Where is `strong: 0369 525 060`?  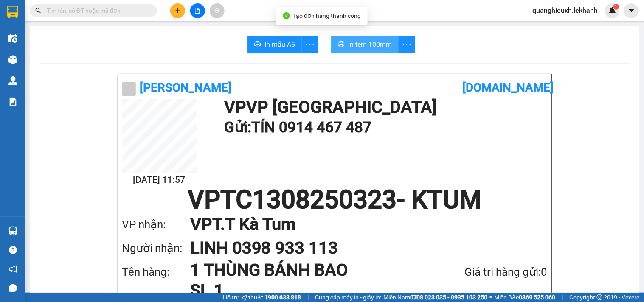
strong: 0369 525 060 is located at coordinates (537, 297).